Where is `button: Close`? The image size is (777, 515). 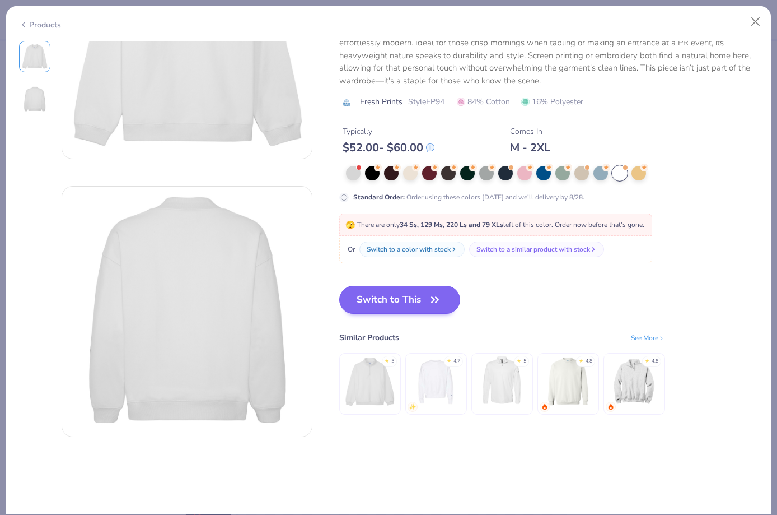 button: Close is located at coordinates (756, 22).